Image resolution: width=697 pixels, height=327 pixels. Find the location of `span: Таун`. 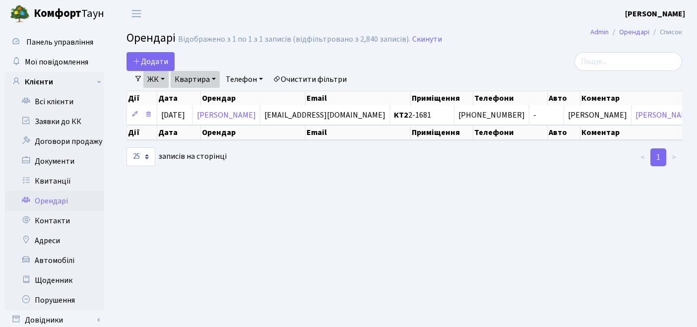

span: Таун is located at coordinates (69, 14).